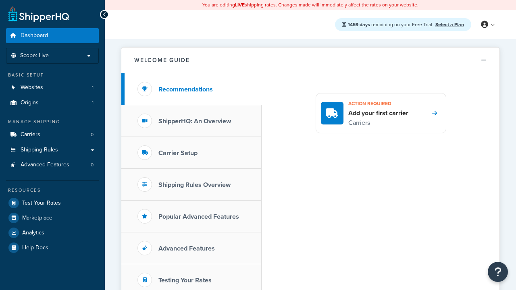 This screenshot has height=290, width=516. Describe the element at coordinates (52, 150) in the screenshot. I see `li: Shipping Rules` at that location.